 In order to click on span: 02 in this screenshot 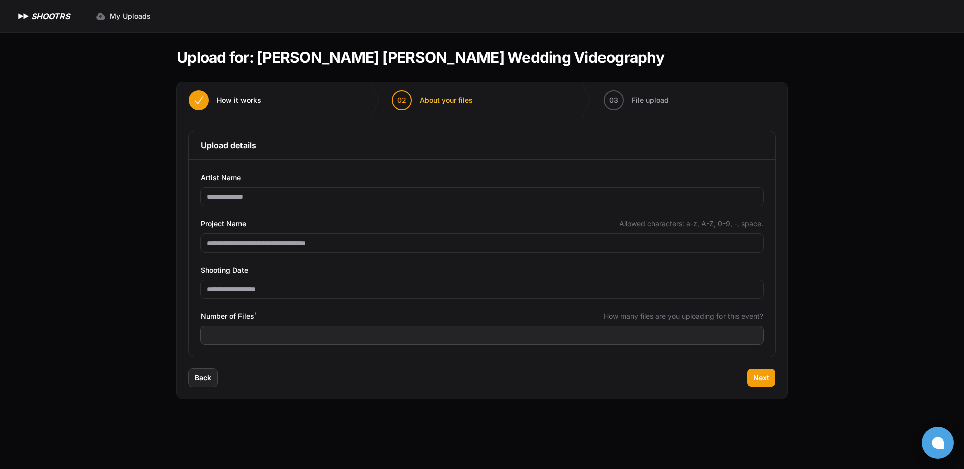, I will do `click(402, 100)`.